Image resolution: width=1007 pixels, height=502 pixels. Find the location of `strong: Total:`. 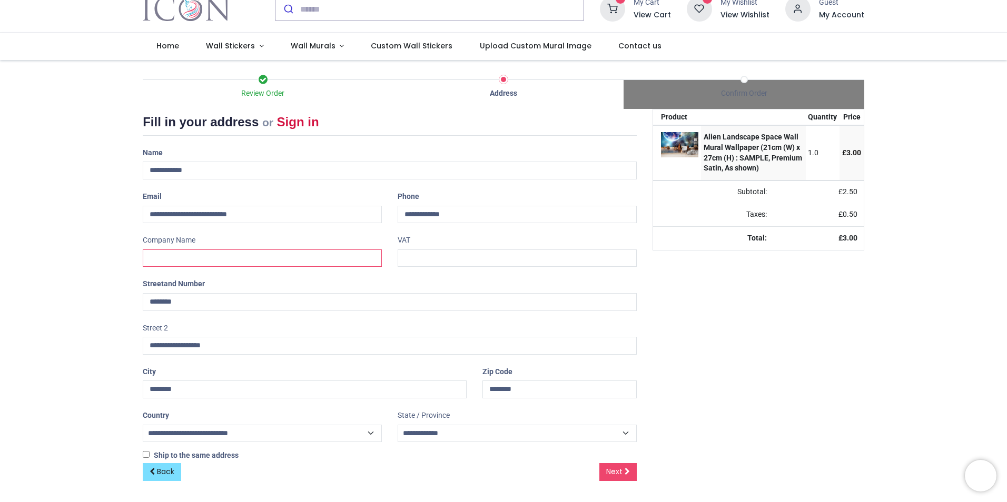

strong: Total: is located at coordinates (757, 238).